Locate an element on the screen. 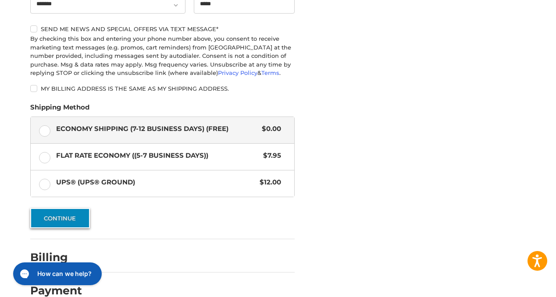  span: $0.00 is located at coordinates (270, 129).